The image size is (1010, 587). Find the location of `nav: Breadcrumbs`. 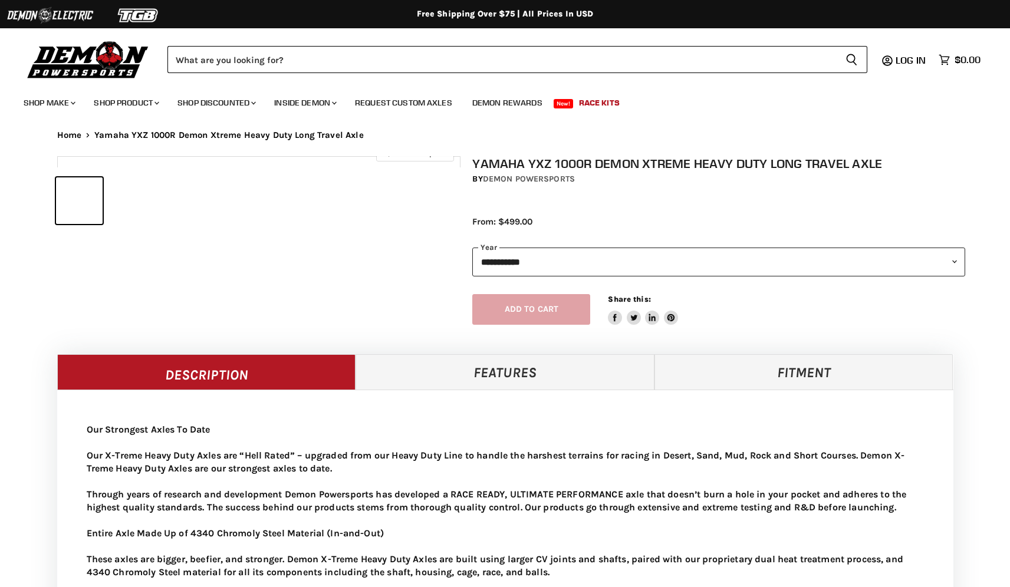

nav: Breadcrumbs is located at coordinates (505, 135).